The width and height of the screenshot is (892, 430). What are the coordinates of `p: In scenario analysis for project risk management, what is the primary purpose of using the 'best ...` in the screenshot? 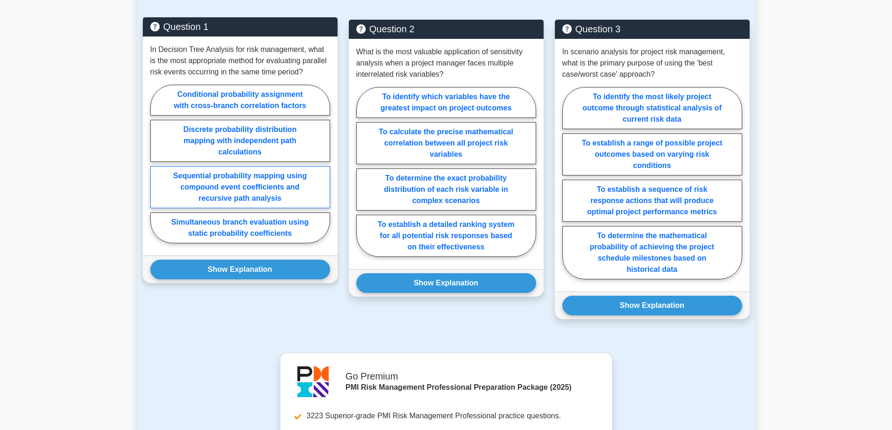 It's located at (652, 63).